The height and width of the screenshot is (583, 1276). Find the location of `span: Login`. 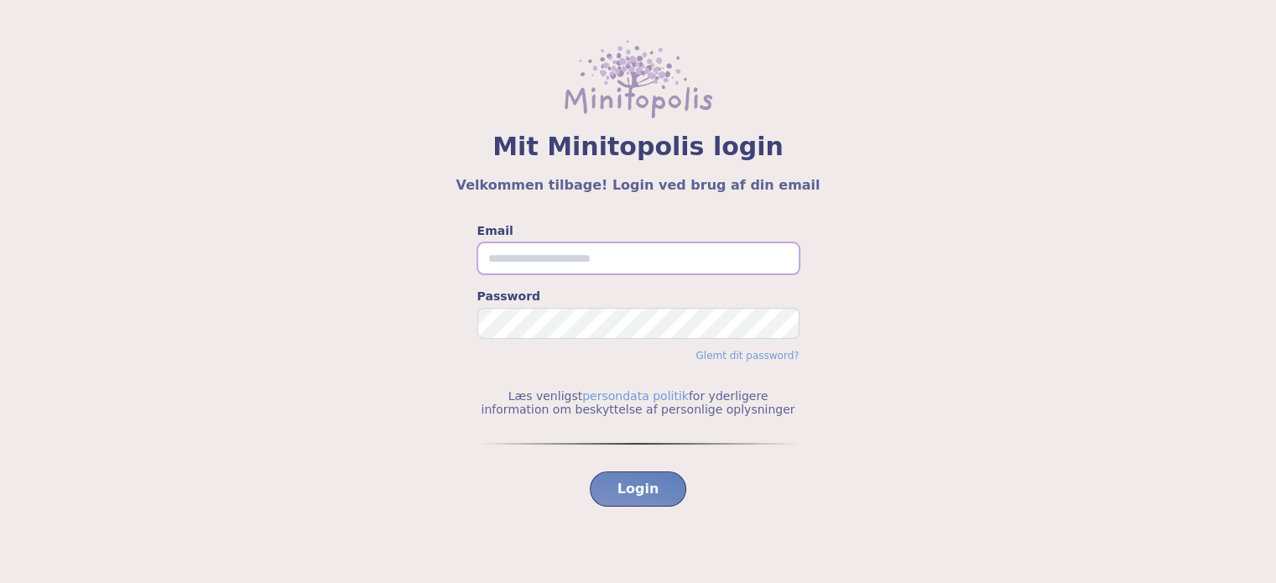

span: Login is located at coordinates (638, 489).